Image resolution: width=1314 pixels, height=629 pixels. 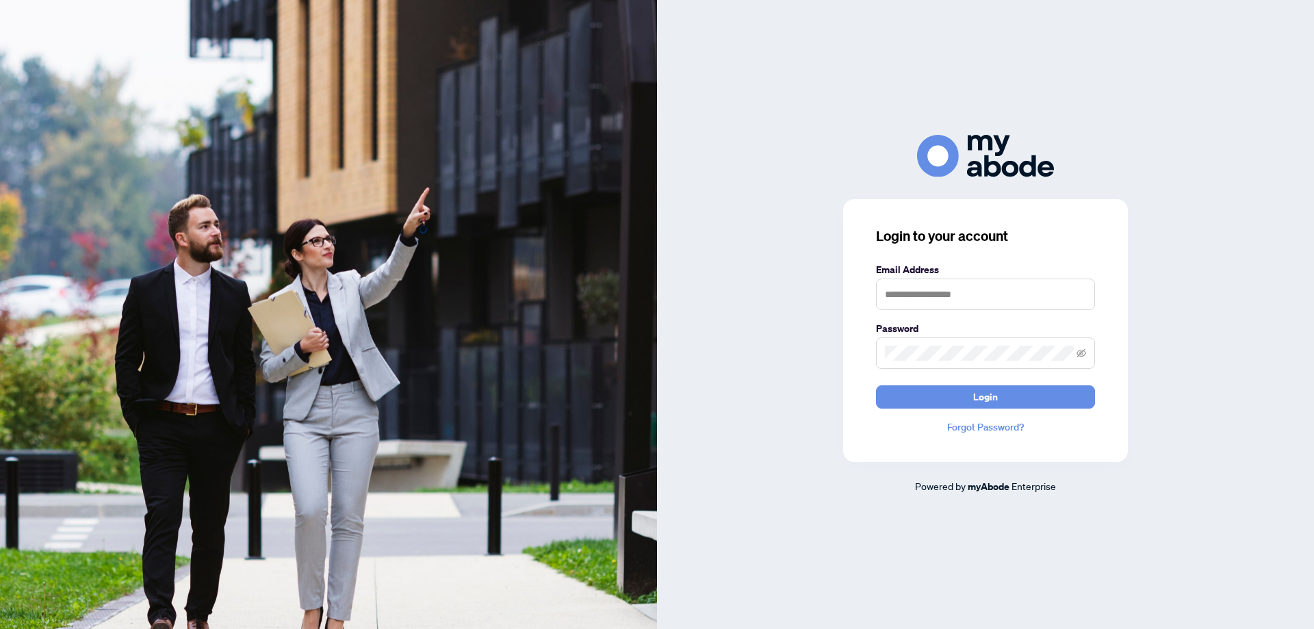 I want to click on span: Enterprise, so click(x=1033, y=486).